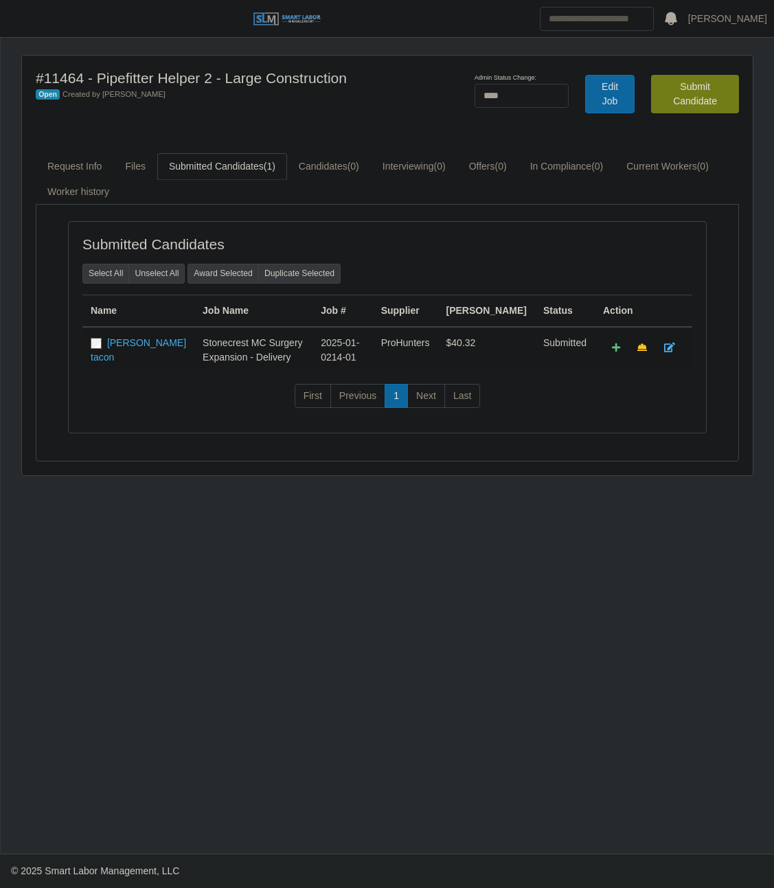  What do you see at coordinates (329, 166) in the screenshot?
I see `a: Candidates` at bounding box center [329, 166].